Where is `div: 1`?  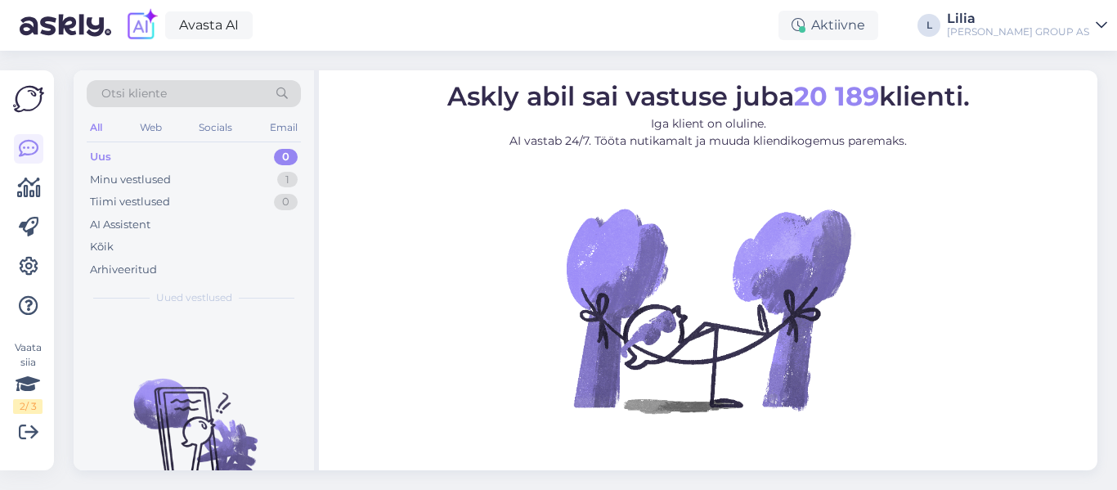 div: 1 is located at coordinates (287, 180).